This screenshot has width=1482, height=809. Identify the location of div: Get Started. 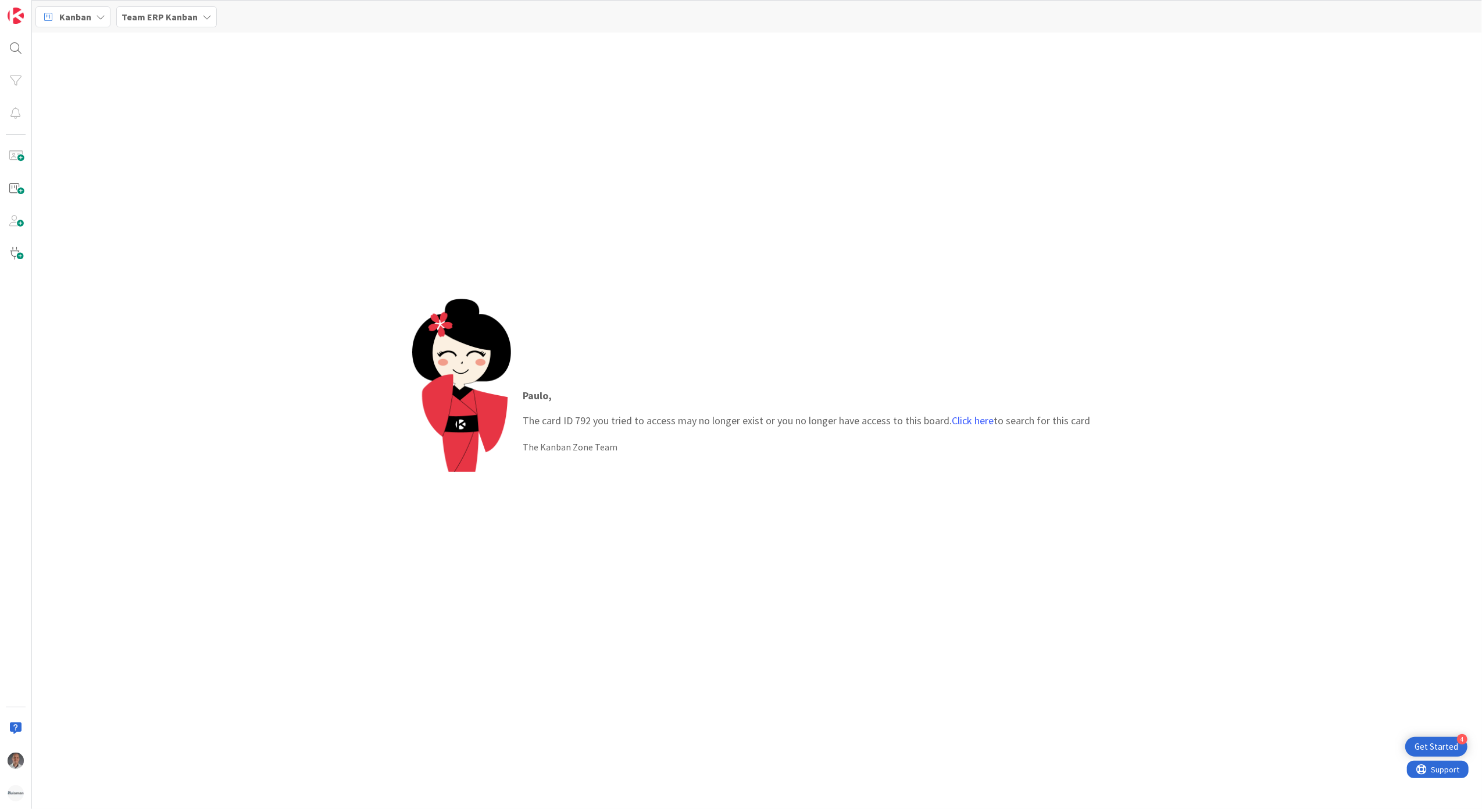
(1436, 747).